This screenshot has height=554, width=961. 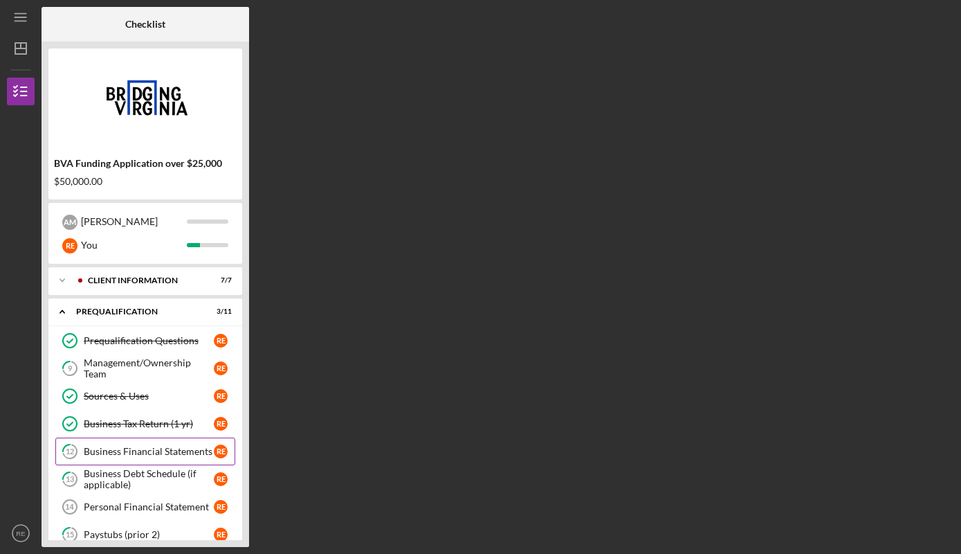 What do you see at coordinates (145, 368) in the screenshot?
I see `a: 9Management/Ownership TeamRE` at bounding box center [145, 368].